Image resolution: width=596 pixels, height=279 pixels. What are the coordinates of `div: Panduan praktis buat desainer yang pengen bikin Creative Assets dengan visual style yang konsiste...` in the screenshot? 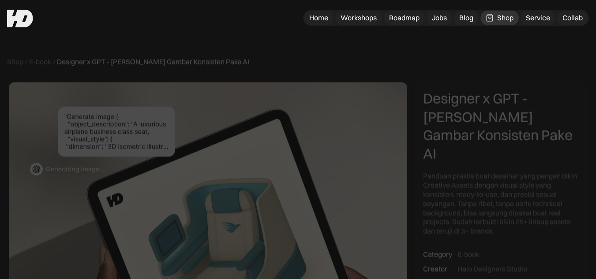 It's located at (501, 204).